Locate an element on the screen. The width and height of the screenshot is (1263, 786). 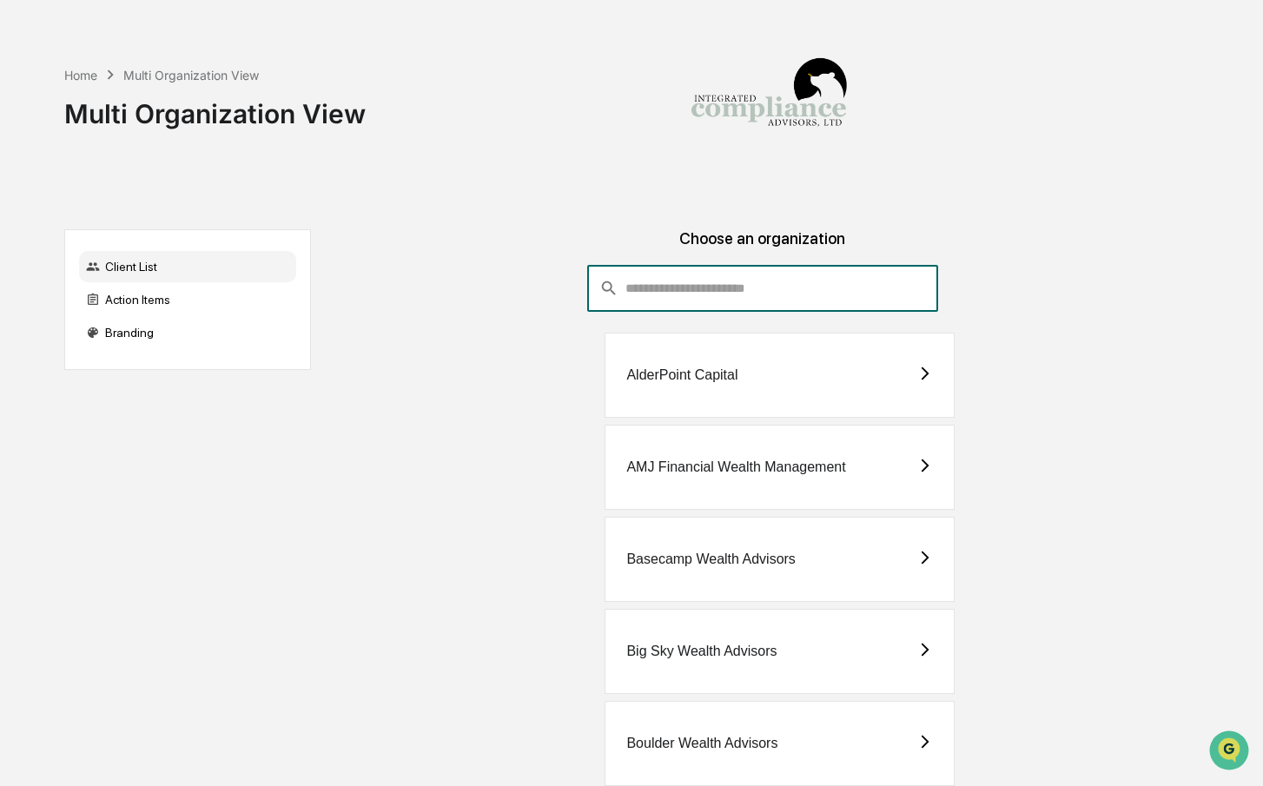
div: Action Items is located at coordinates (188, 300).